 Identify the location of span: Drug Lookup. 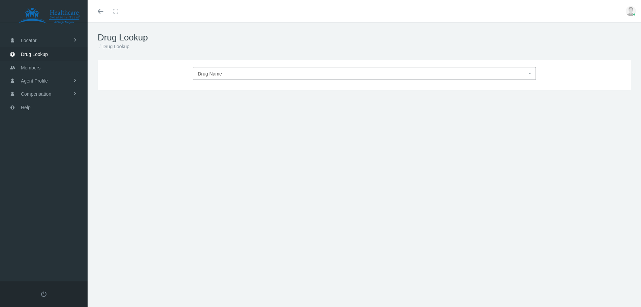
(34, 54).